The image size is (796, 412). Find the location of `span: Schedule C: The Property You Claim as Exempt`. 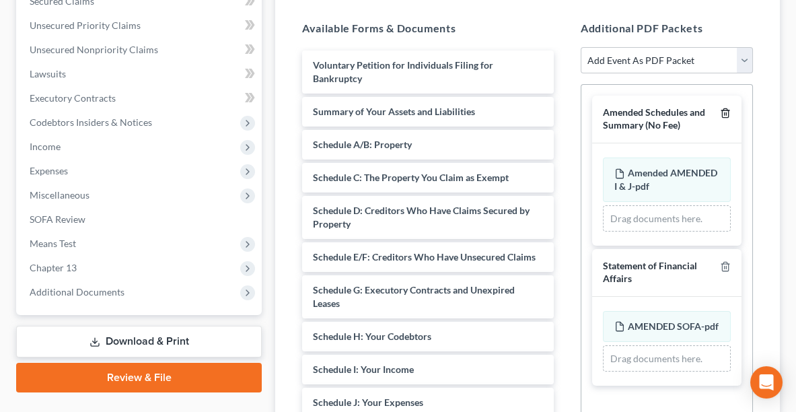

span: Schedule C: The Property You Claim as Exempt is located at coordinates (411, 177).